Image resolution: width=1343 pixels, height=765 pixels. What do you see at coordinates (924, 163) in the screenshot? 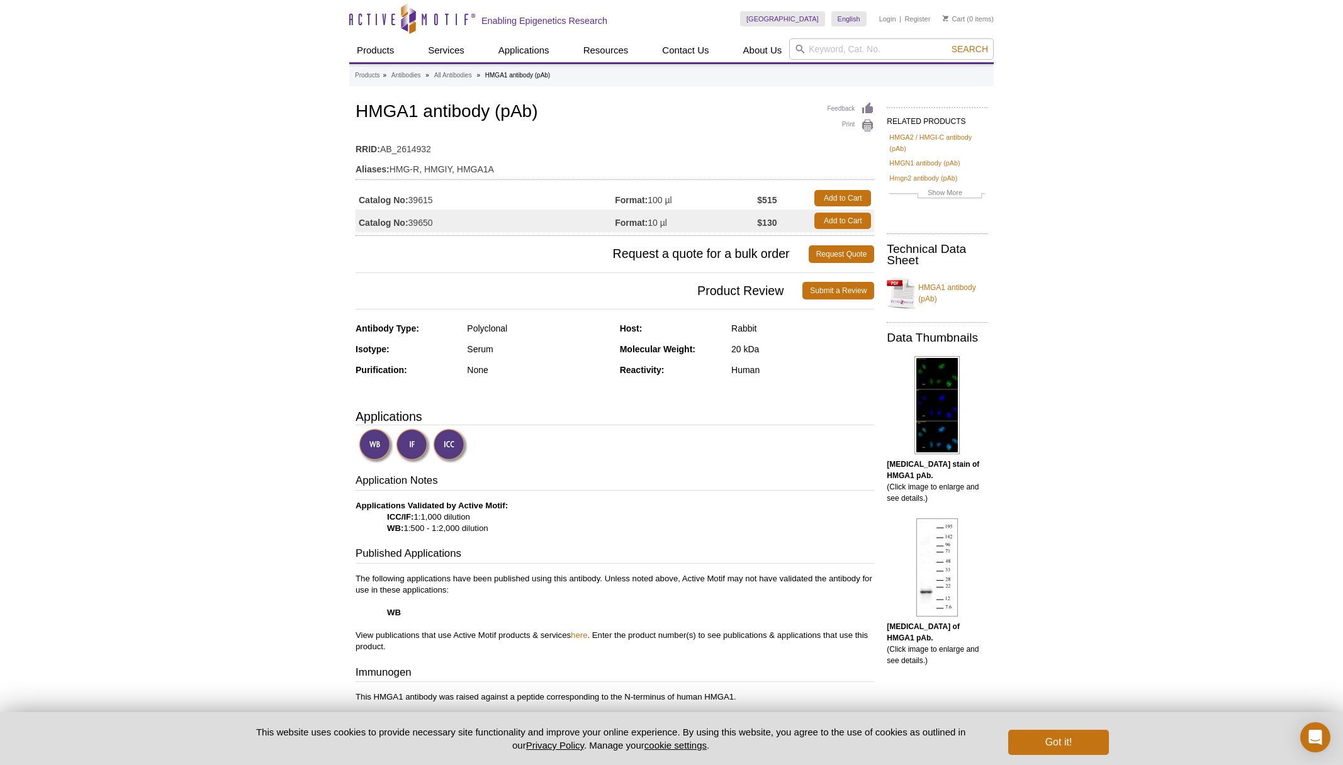
I see `a: HMGN1 antibody (pAb)` at bounding box center [924, 163].